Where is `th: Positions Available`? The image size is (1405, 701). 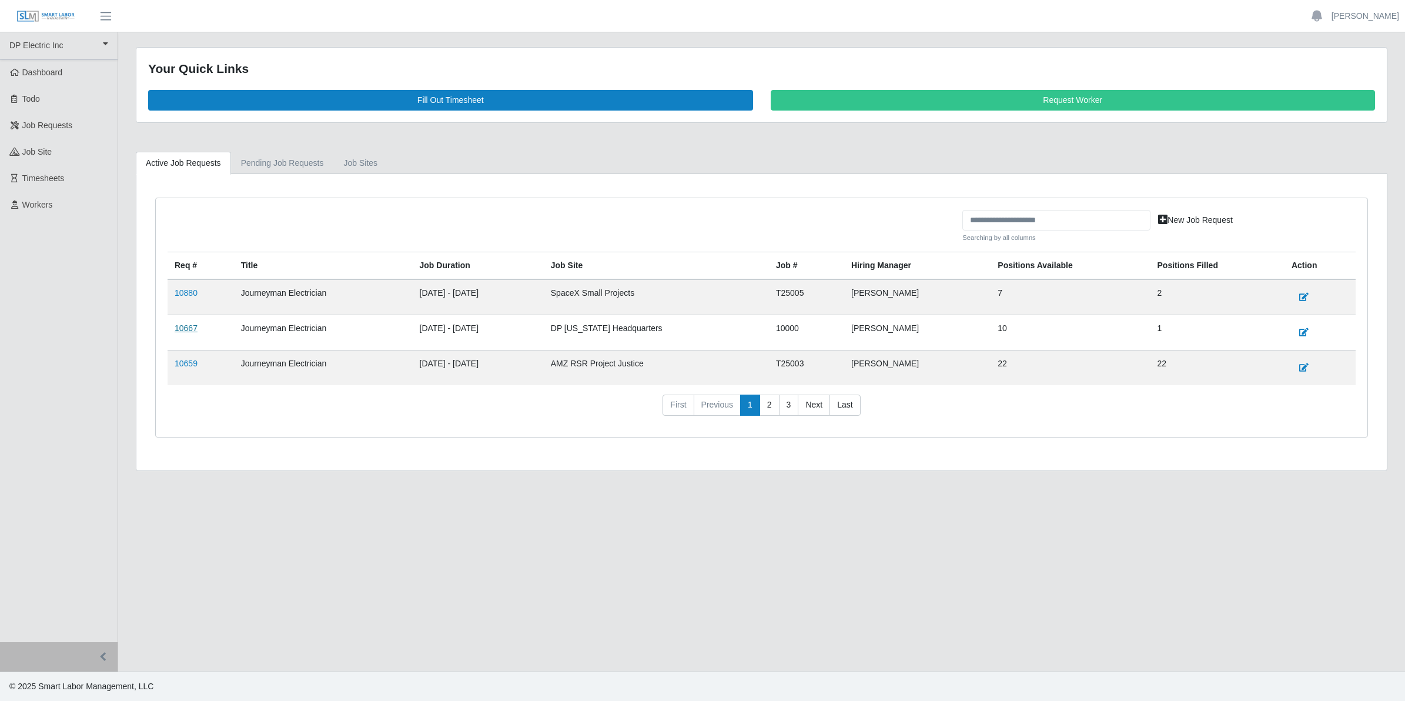 th: Positions Available is located at coordinates (1070, 266).